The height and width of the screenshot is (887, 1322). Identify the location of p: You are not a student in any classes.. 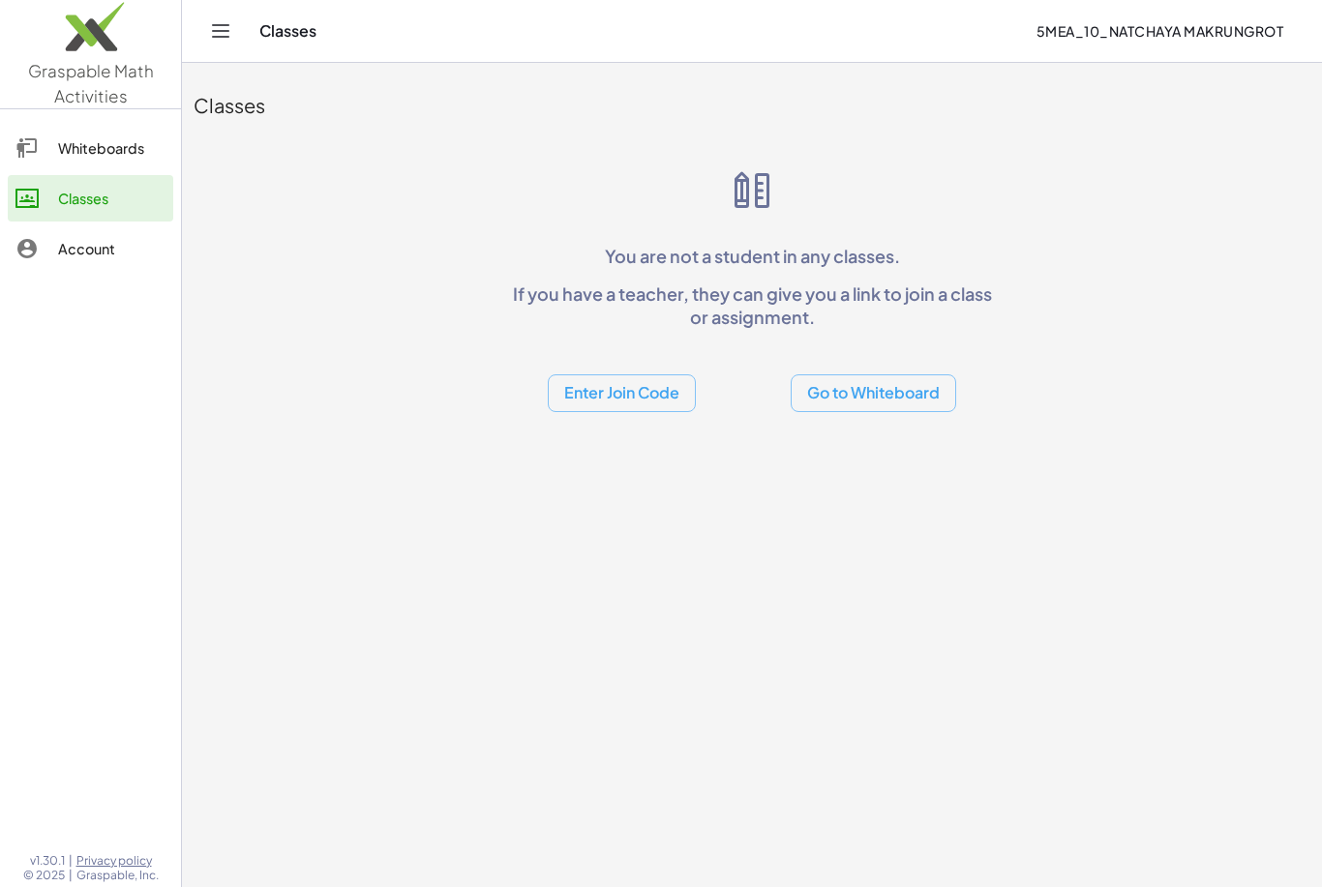
(752, 256).